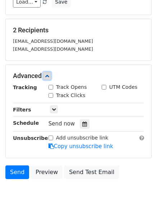 The image size is (157, 210). I want to click on label: Add unsubscribe link, so click(82, 138).